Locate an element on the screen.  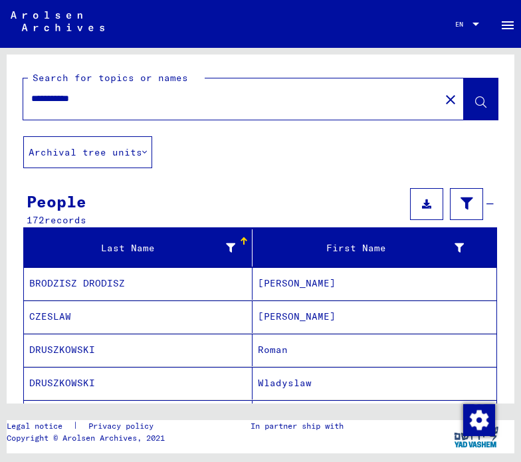
mat-label: Search for topics or names is located at coordinates (110, 78).